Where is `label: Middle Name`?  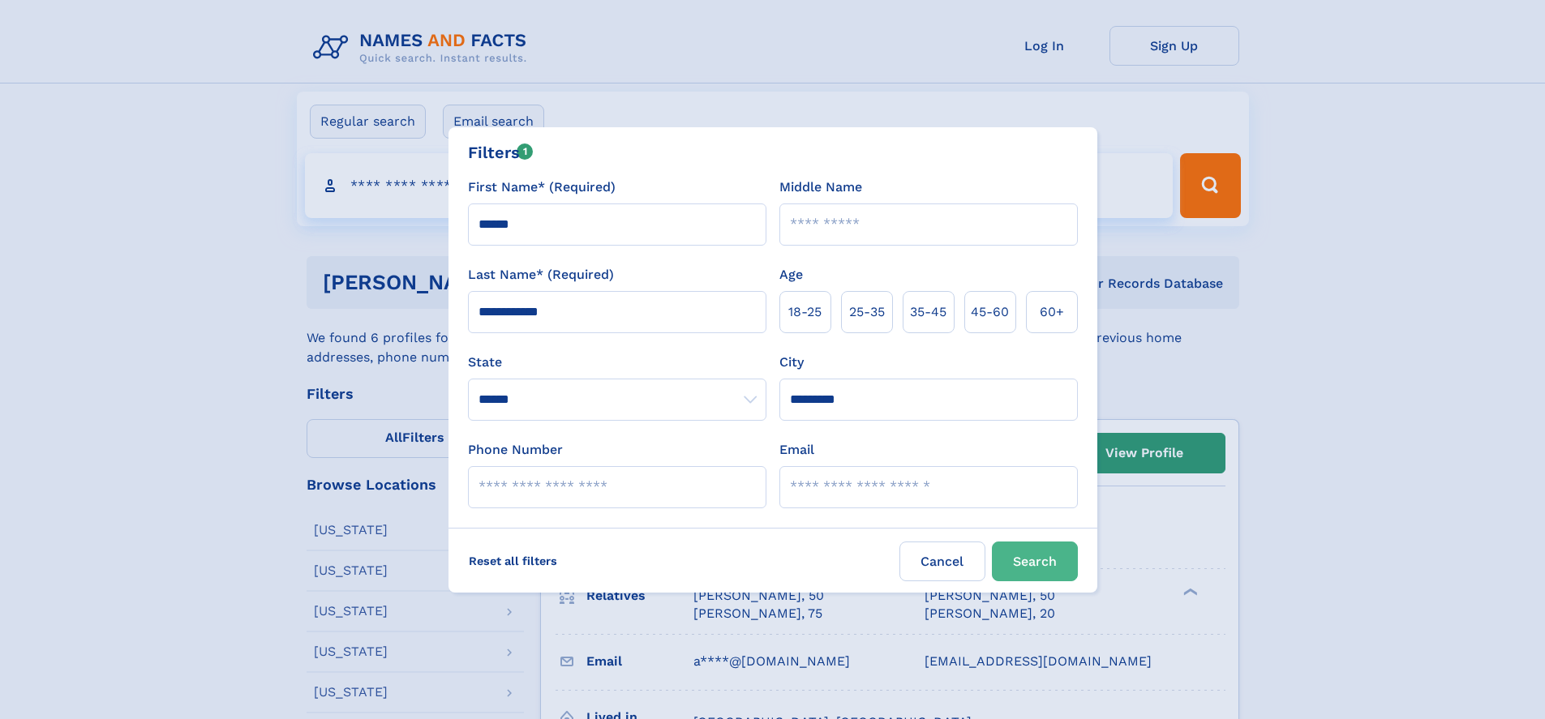 label: Middle Name is located at coordinates (821, 187).